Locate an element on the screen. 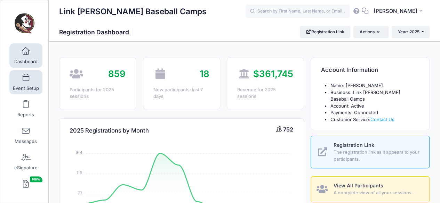 Image resolution: width=440 pixels, height=203 pixels. a: Reports is located at coordinates (26, 109).